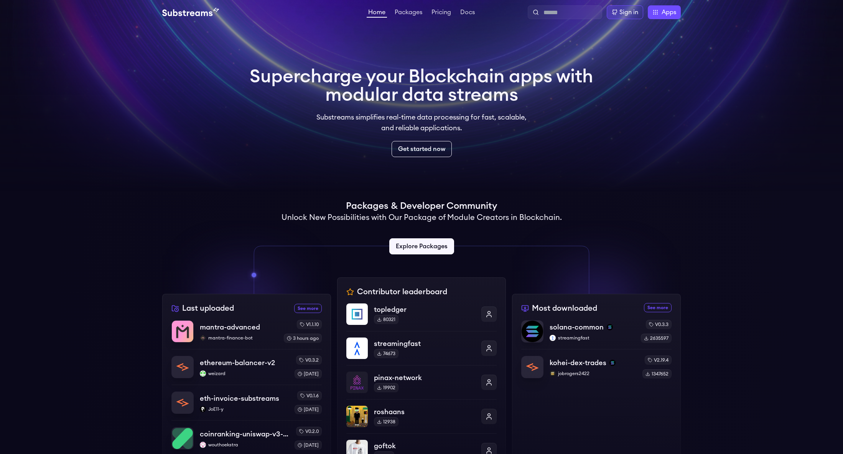 The width and height of the screenshot is (843, 454). I want to click on a: Packages, so click(408, 13).